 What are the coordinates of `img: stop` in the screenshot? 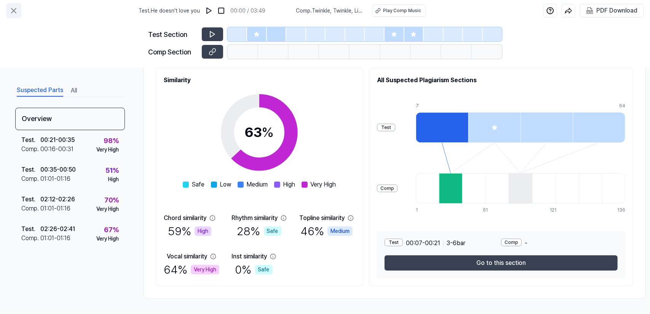 It's located at (221, 11).